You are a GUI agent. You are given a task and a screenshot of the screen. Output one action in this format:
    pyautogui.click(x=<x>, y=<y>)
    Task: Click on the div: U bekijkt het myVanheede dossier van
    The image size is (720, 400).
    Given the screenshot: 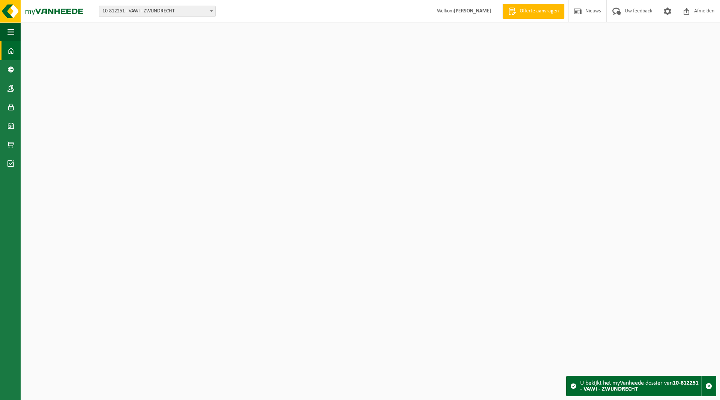 What is the action you would take?
    pyautogui.click(x=641, y=386)
    